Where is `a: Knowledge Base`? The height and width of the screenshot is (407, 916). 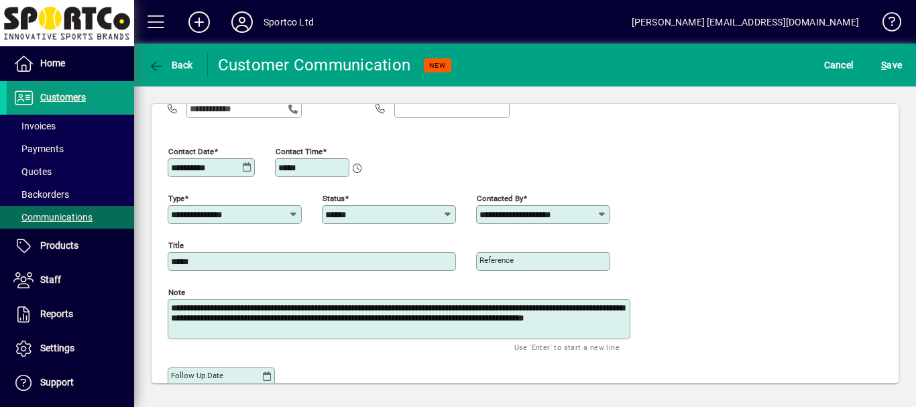
a: Knowledge Base is located at coordinates (886, 24).